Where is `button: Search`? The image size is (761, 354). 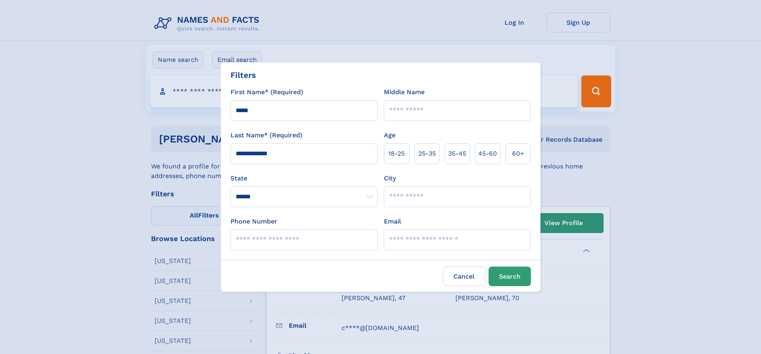
button: Search is located at coordinates (509, 276).